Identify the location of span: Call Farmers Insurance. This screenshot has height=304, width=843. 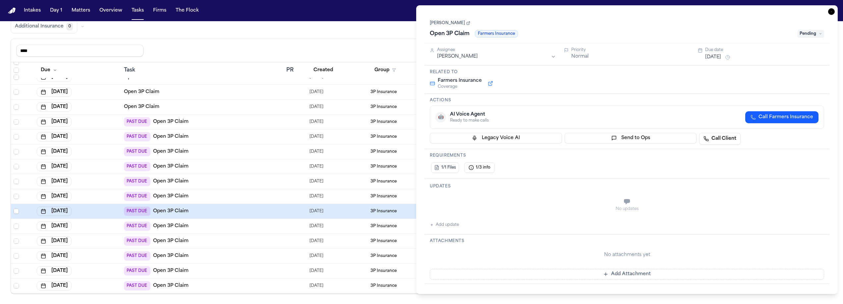
(786, 117).